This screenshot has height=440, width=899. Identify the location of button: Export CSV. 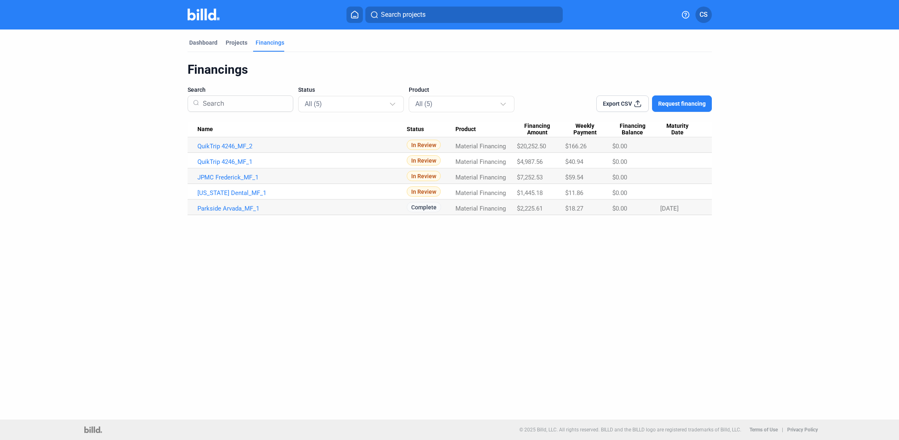
(623, 104).